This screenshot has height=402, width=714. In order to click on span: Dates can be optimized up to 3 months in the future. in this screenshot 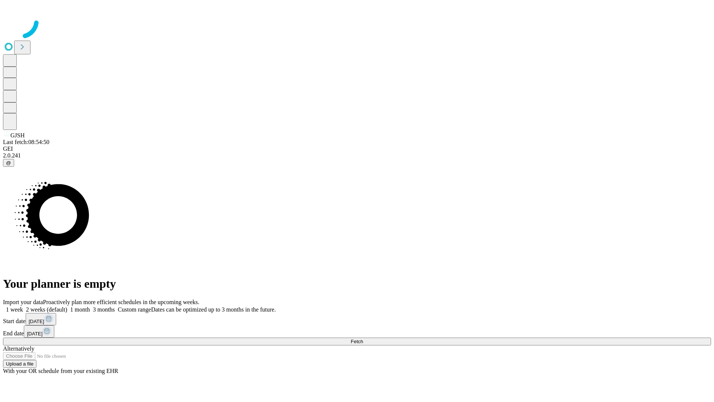, I will do `click(213, 309)`.